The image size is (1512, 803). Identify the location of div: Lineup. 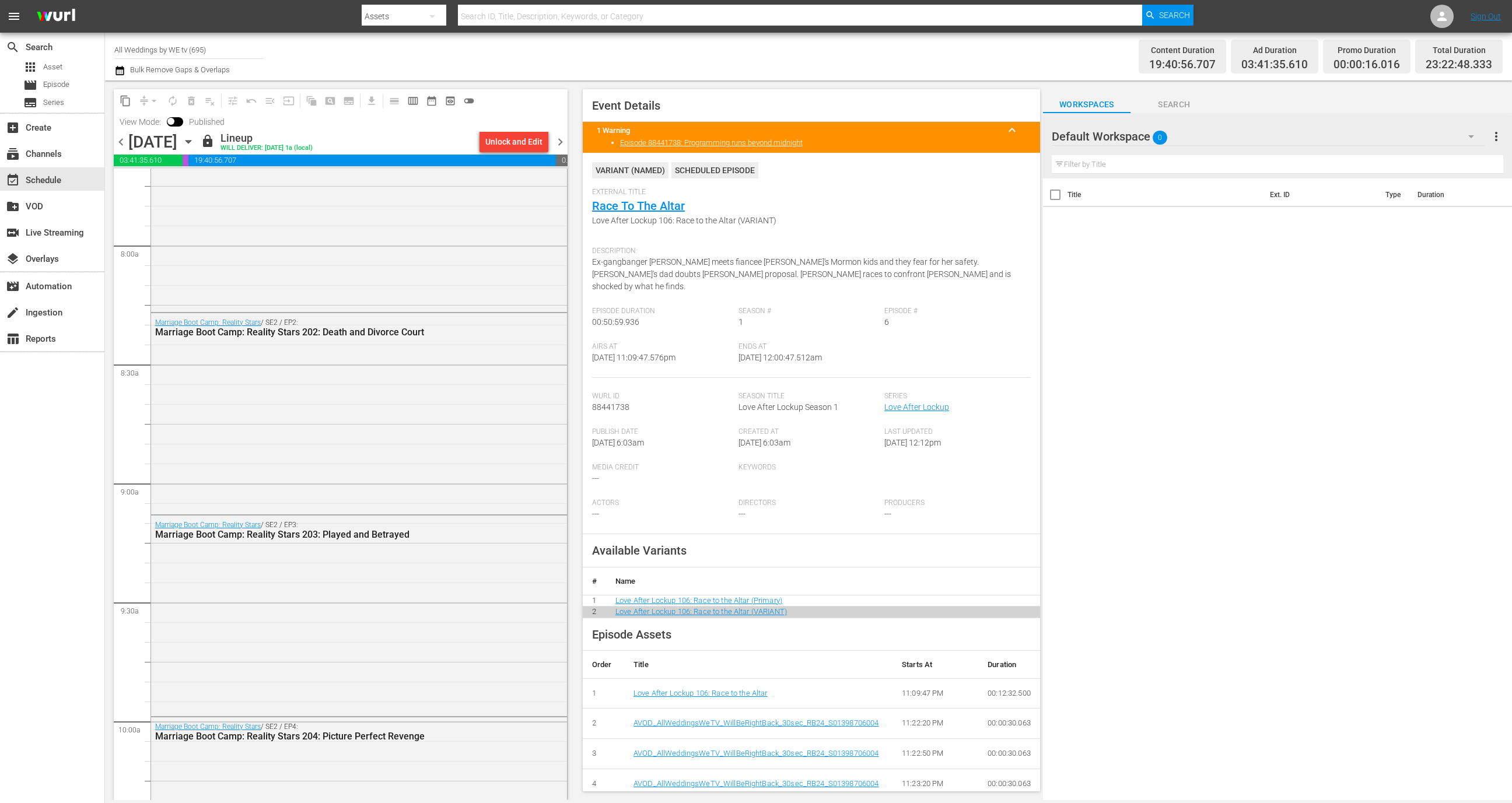
(267, 138).